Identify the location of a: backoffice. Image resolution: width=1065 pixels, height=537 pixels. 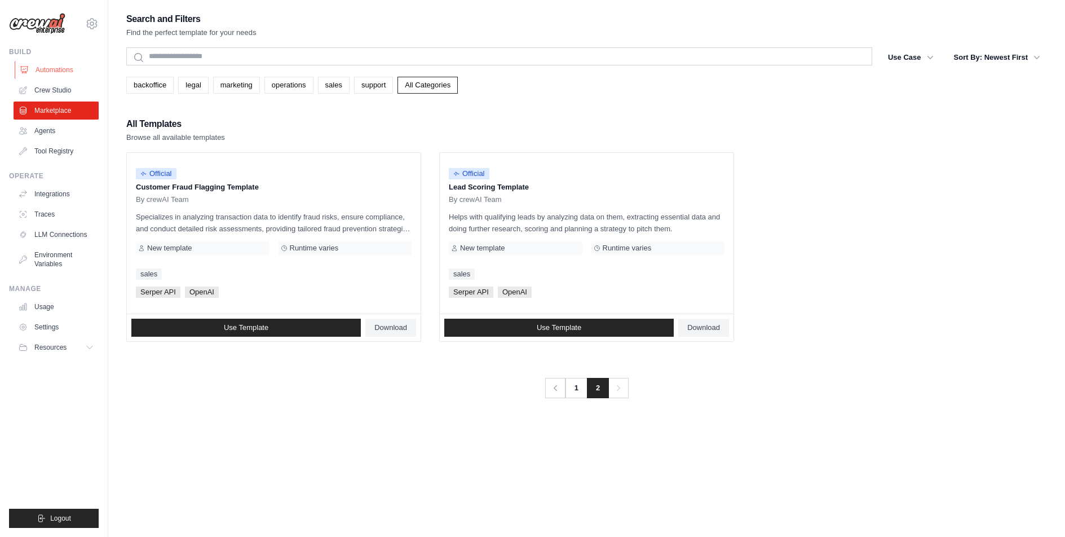
(150, 85).